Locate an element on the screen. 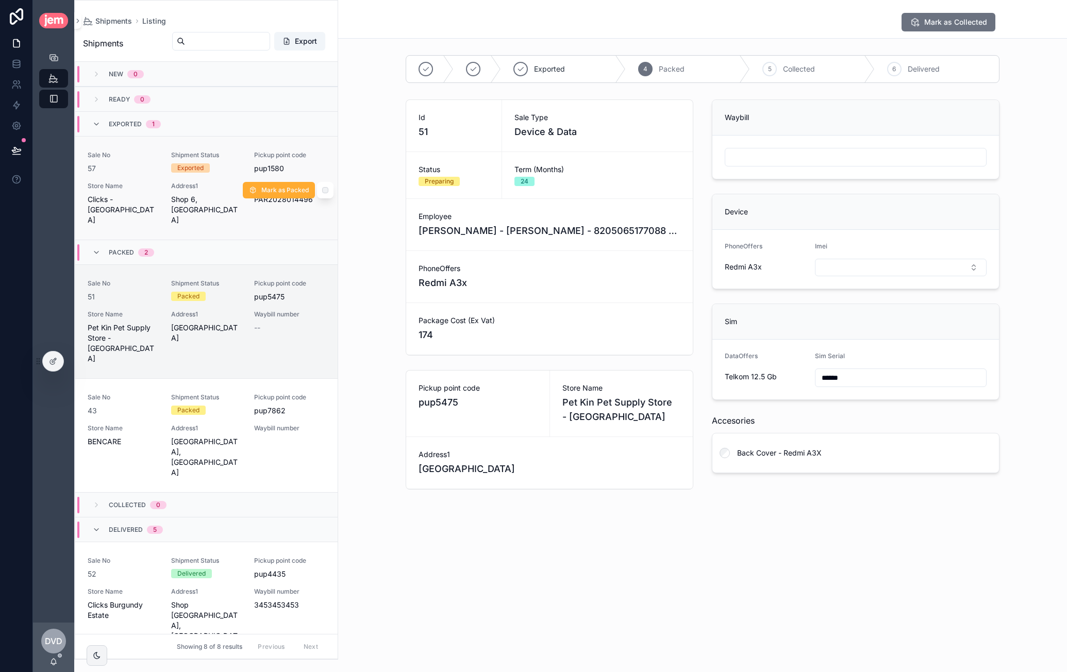 This screenshot has width=1067, height=672. span: Employee is located at coordinates (550, 217).